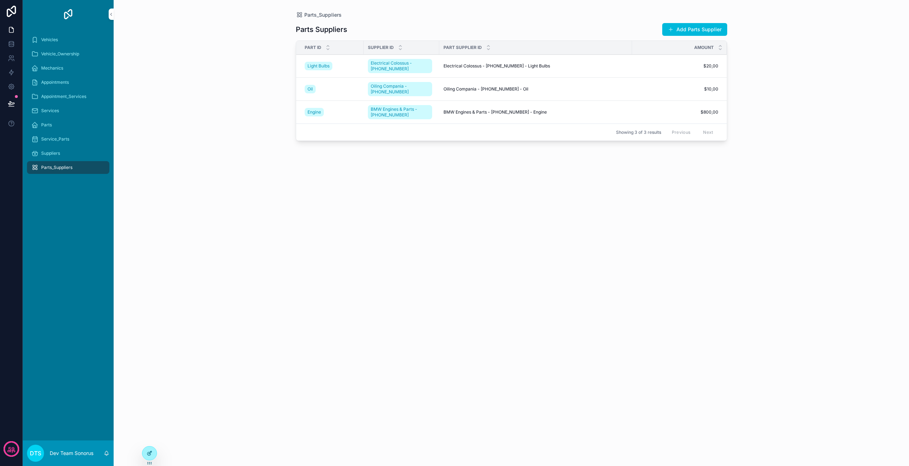 The height and width of the screenshot is (466, 909). Describe the element at coordinates (695, 29) in the screenshot. I see `a: Add Parts Supplier` at that location.